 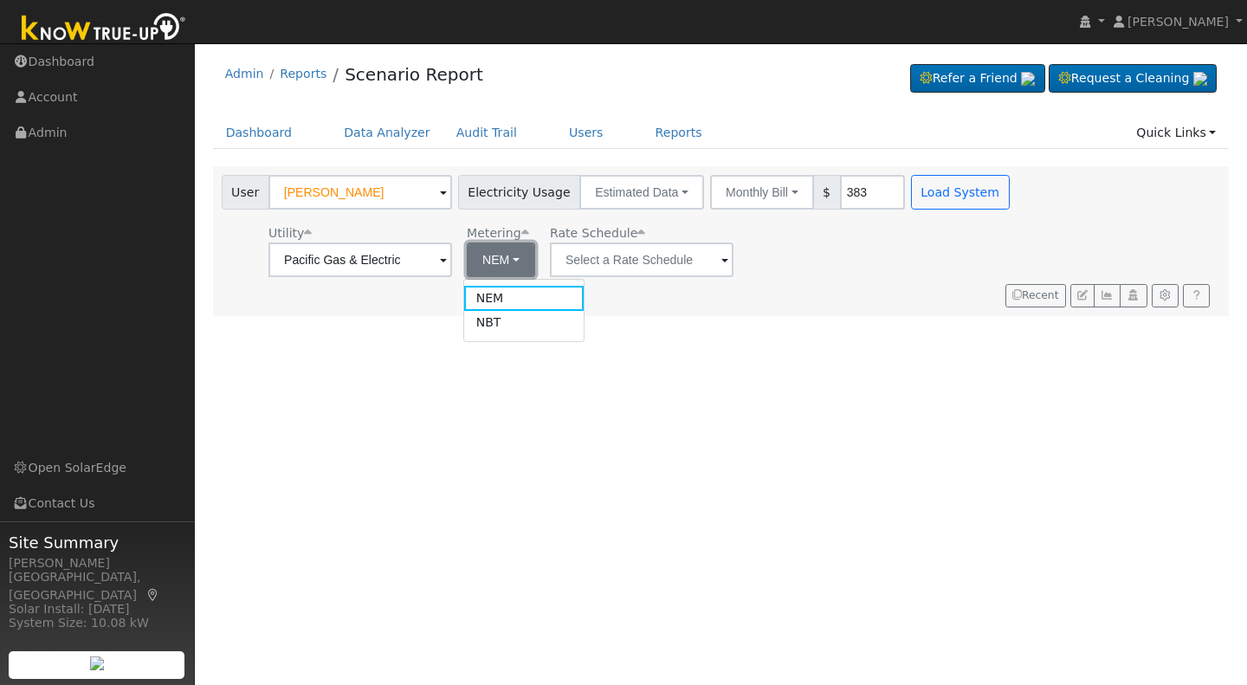 What do you see at coordinates (104, 29) in the screenshot?
I see `img: Know True-Up` at bounding box center [104, 29].